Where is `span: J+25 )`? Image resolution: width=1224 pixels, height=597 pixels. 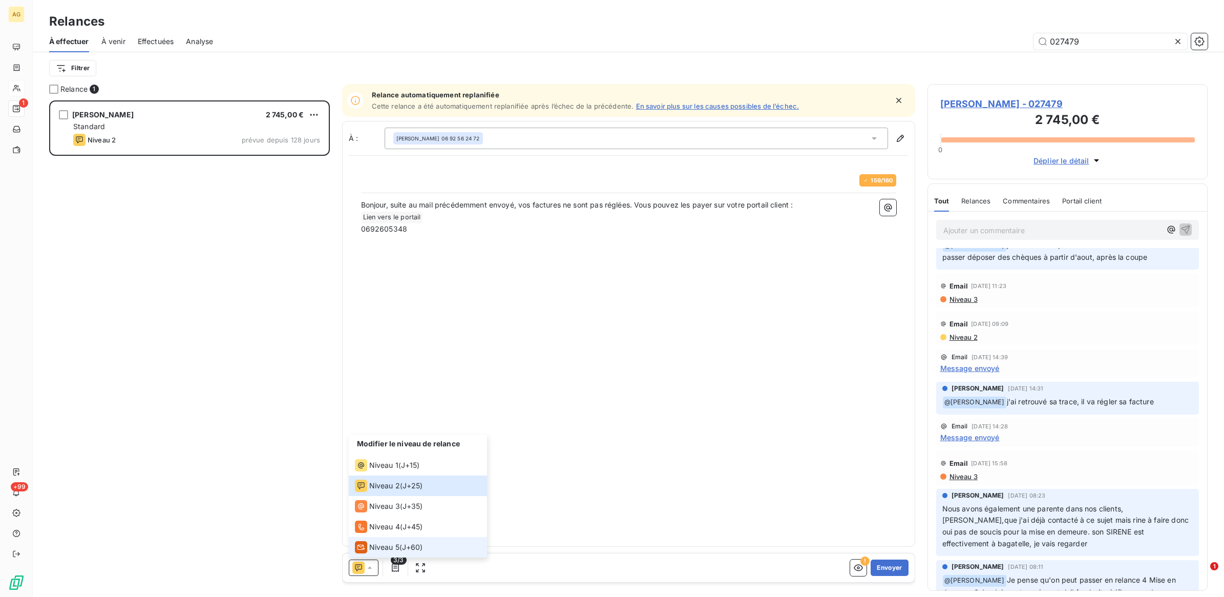 span: J+25 ) is located at coordinates (413, 485).